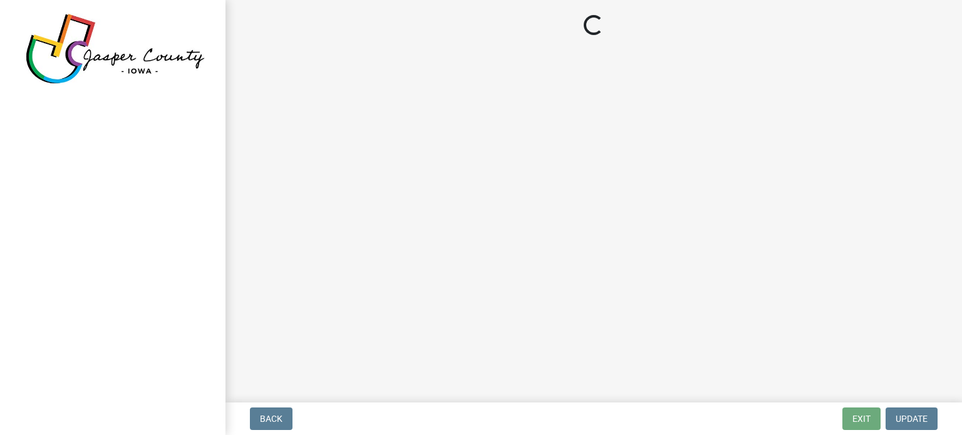  Describe the element at coordinates (862, 419) in the screenshot. I see `button: Exit` at that location.